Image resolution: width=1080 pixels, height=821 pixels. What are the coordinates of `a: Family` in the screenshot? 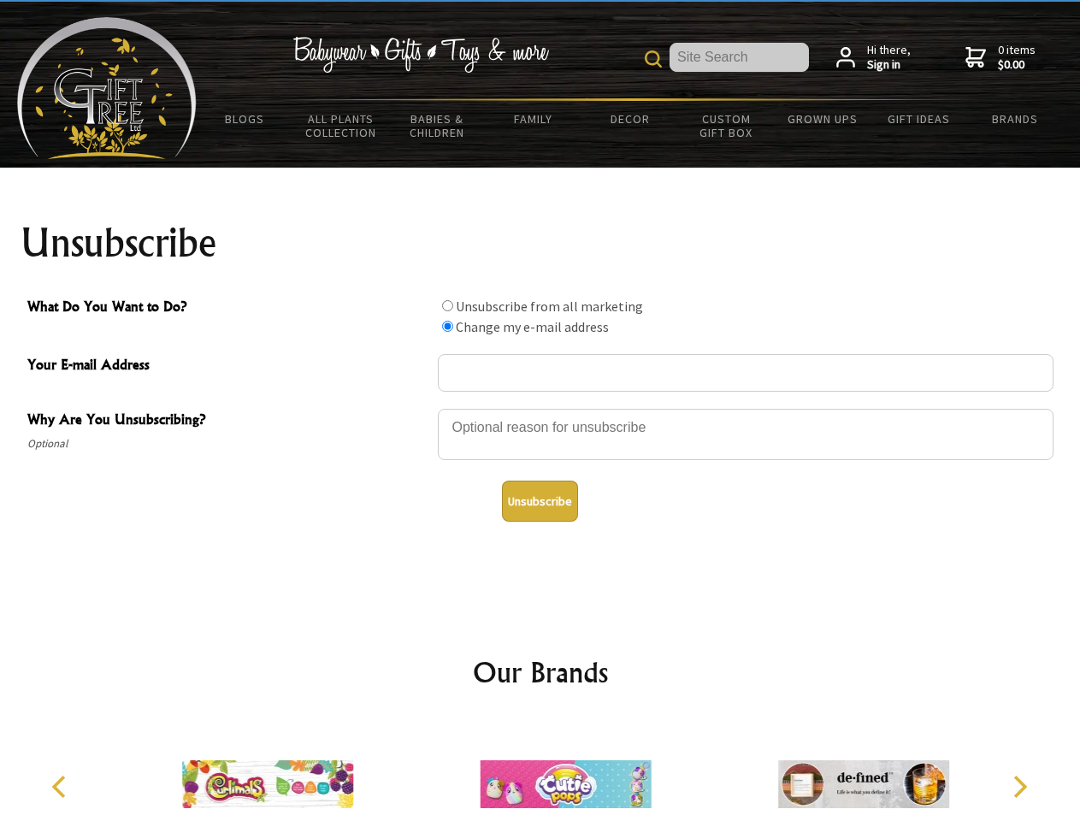 It's located at (534, 119).